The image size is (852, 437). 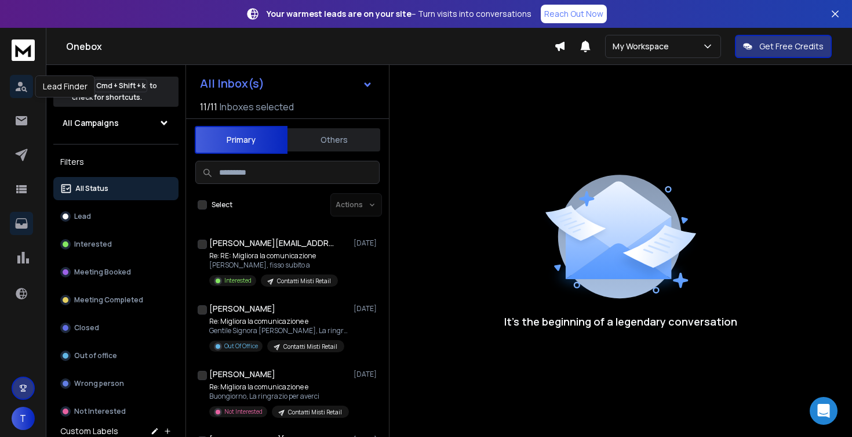 What do you see at coordinates (643, 46) in the screenshot?
I see `p: My Workspace` at bounding box center [643, 46].